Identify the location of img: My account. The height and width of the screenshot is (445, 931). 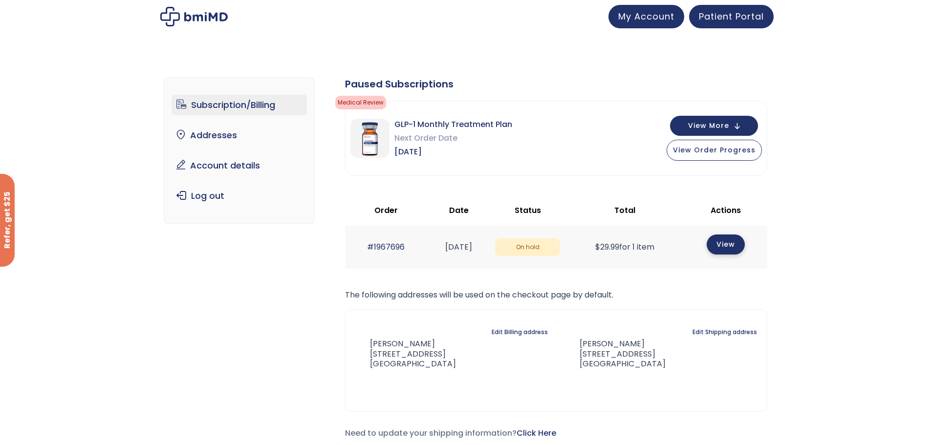
(194, 17).